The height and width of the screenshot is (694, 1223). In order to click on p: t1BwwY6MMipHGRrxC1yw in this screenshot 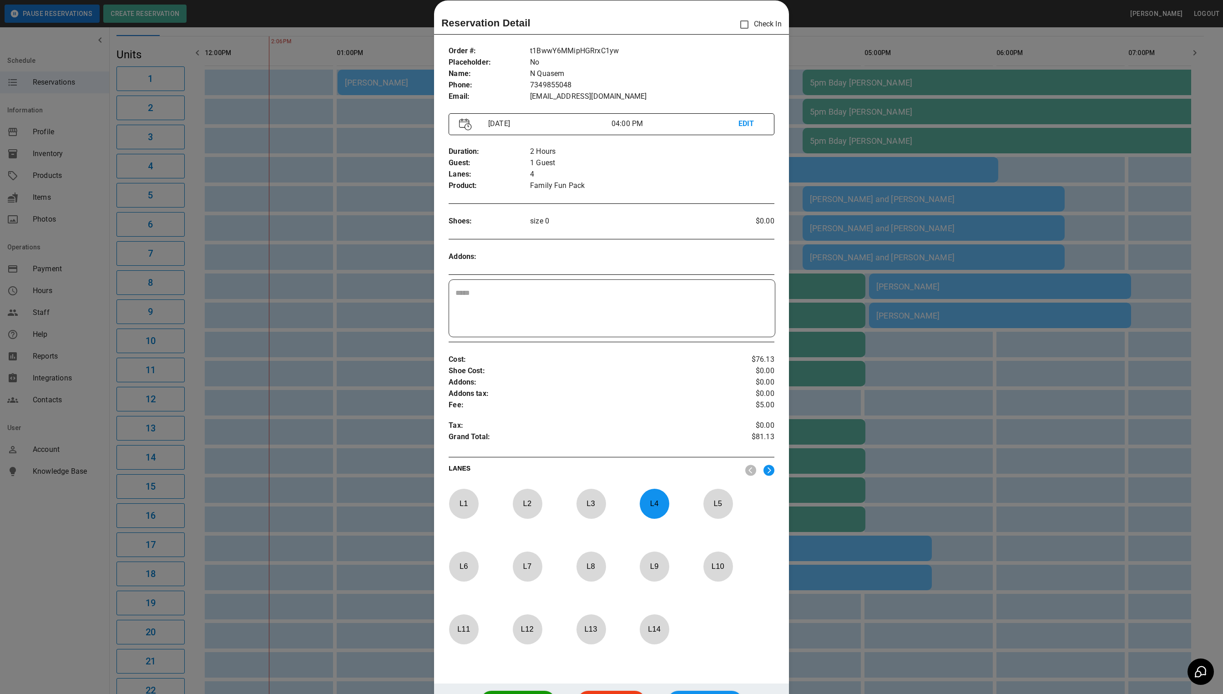, I will do `click(652, 51)`.